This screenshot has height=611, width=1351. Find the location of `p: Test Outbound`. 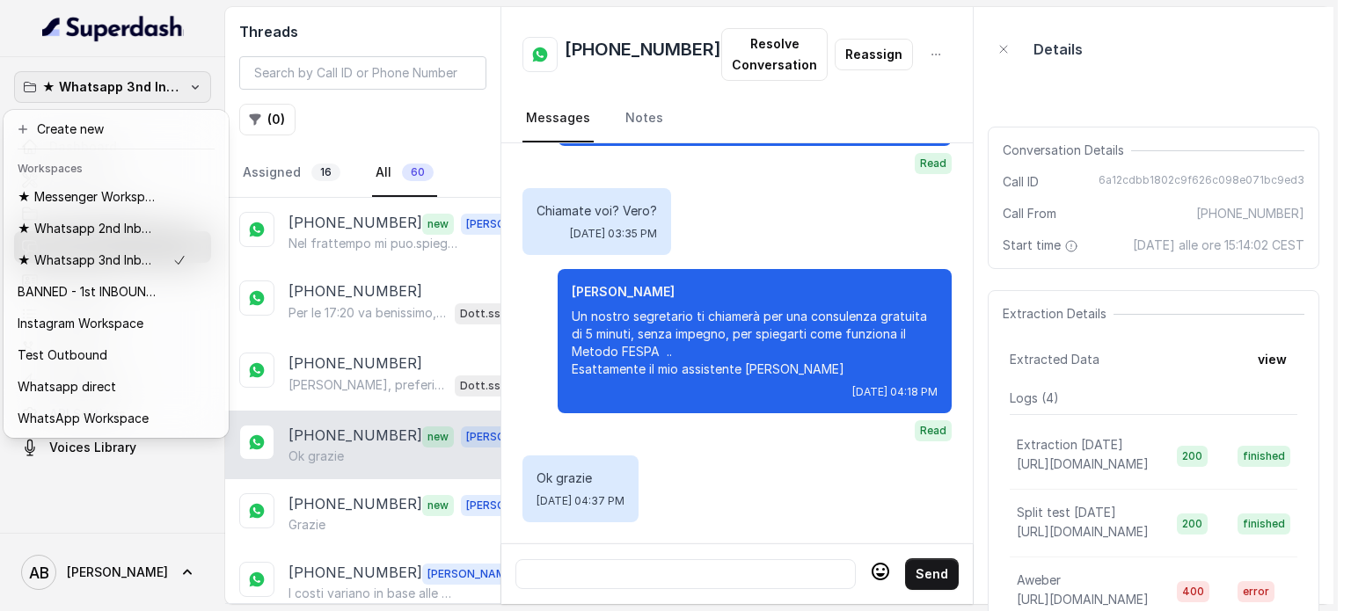

p: Test Outbound is located at coordinates (62, 355).